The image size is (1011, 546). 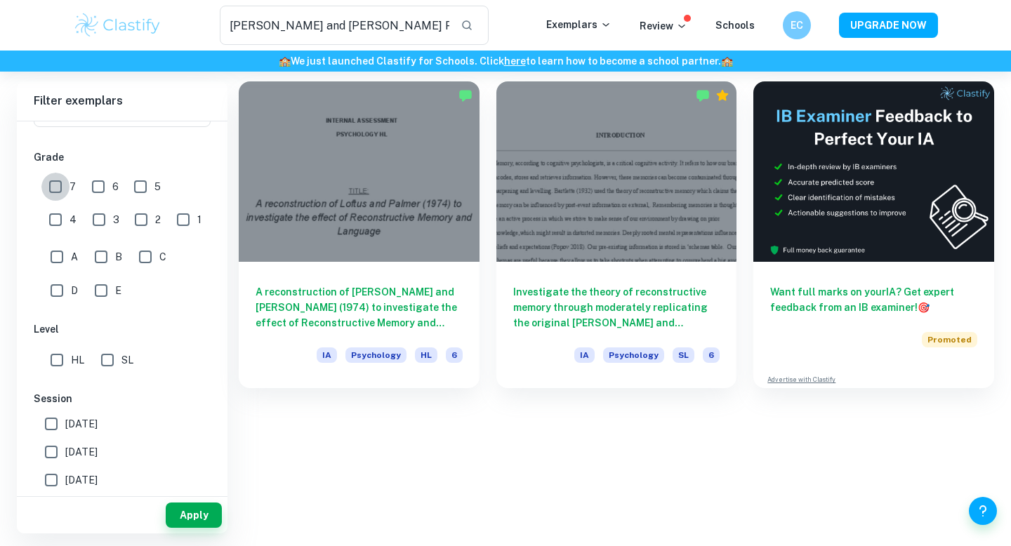 I want to click on p: Exemplars, so click(x=579, y=25).